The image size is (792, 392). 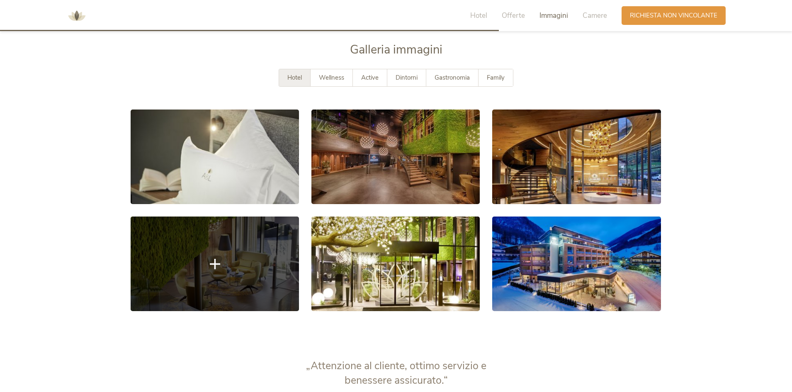 What do you see at coordinates (513, 15) in the screenshot?
I see `span: Offerte` at bounding box center [513, 15].